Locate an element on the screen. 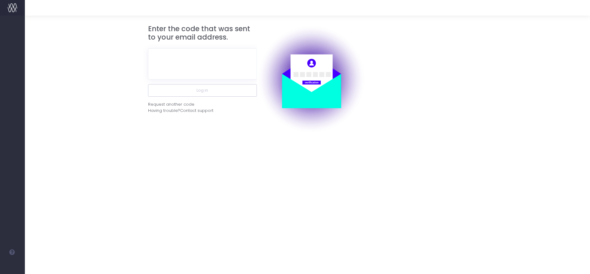 The height and width of the screenshot is (274, 590). button: Log in is located at coordinates (203, 90).